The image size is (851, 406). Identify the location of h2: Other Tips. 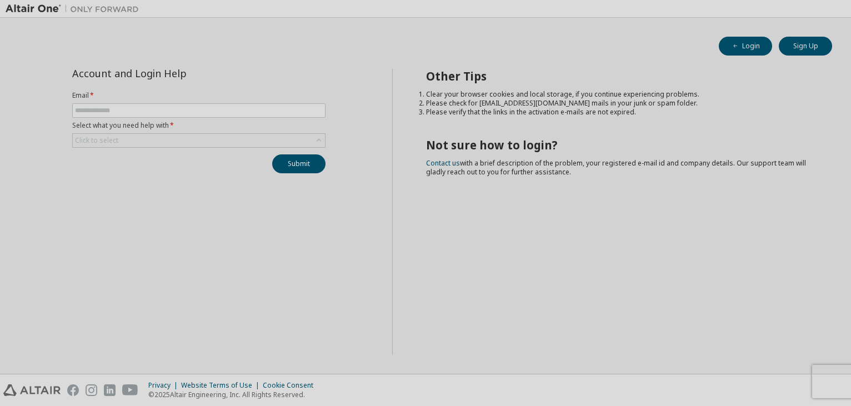
(620, 76).